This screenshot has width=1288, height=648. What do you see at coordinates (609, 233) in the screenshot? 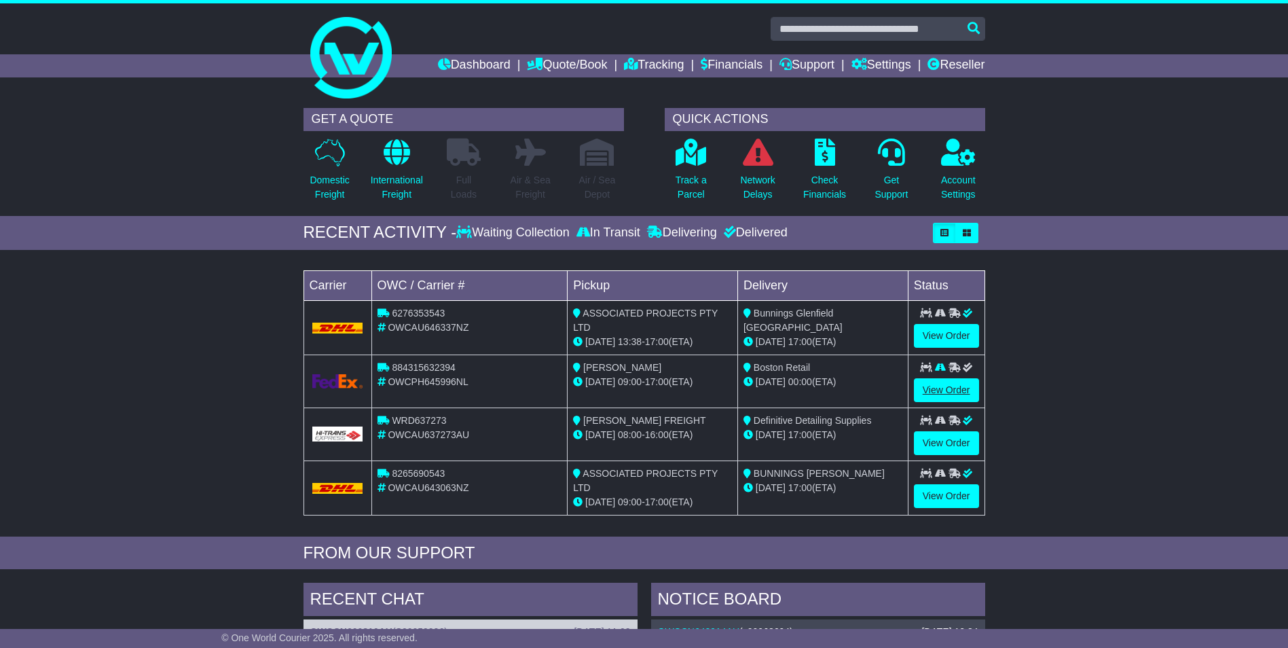
I see `div: In Transit` at bounding box center [609, 233].